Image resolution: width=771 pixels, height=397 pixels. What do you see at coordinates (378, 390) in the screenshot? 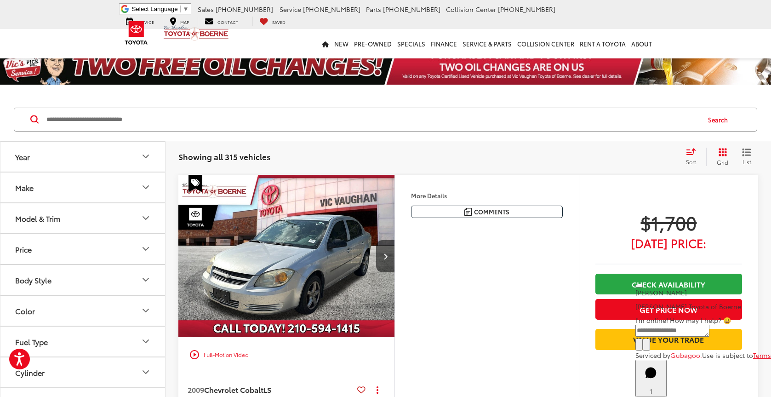
I see `span: dropdown dots` at bounding box center [378, 390].